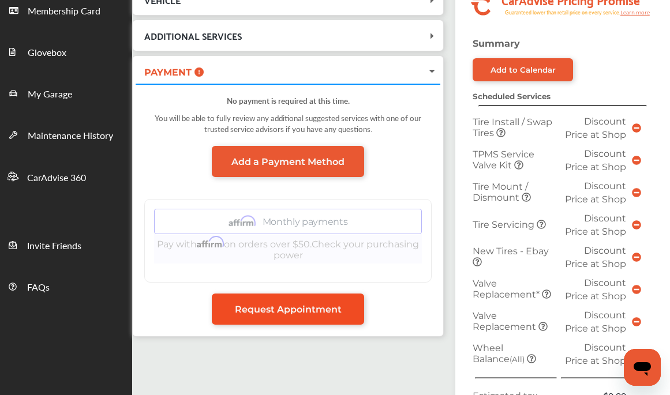 This screenshot has height=395, width=670. Describe the element at coordinates (500, 192) in the screenshot. I see `span: Tire Mount / Dismount` at that location.